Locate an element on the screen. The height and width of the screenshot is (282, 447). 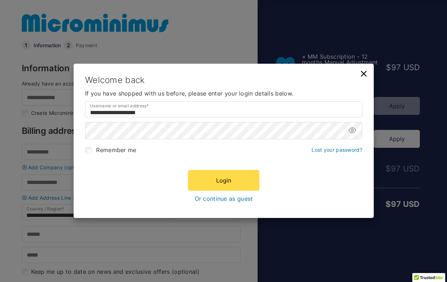
a: Or continue as guest is located at coordinates (223, 198).